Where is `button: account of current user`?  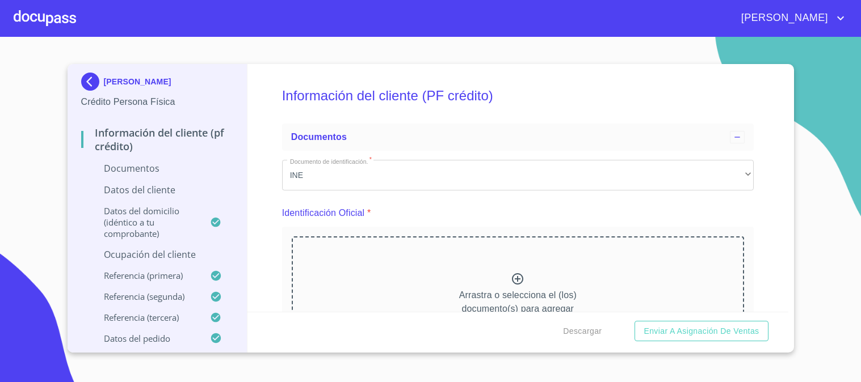 button: account of current user is located at coordinates (790, 18).